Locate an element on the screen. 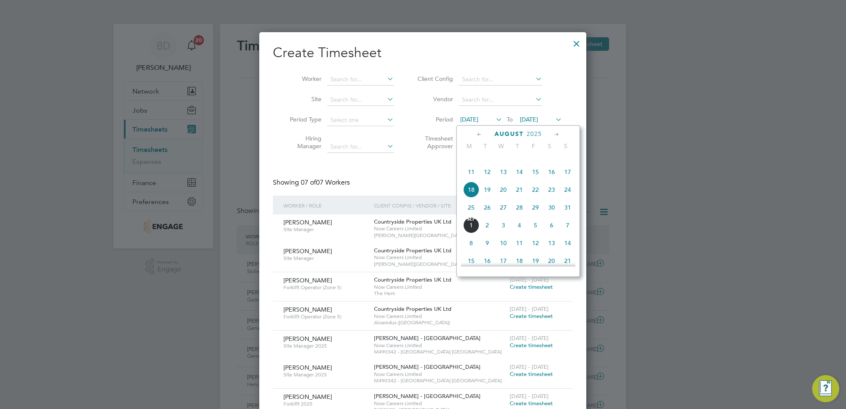  span: 31 is located at coordinates (568, 207).